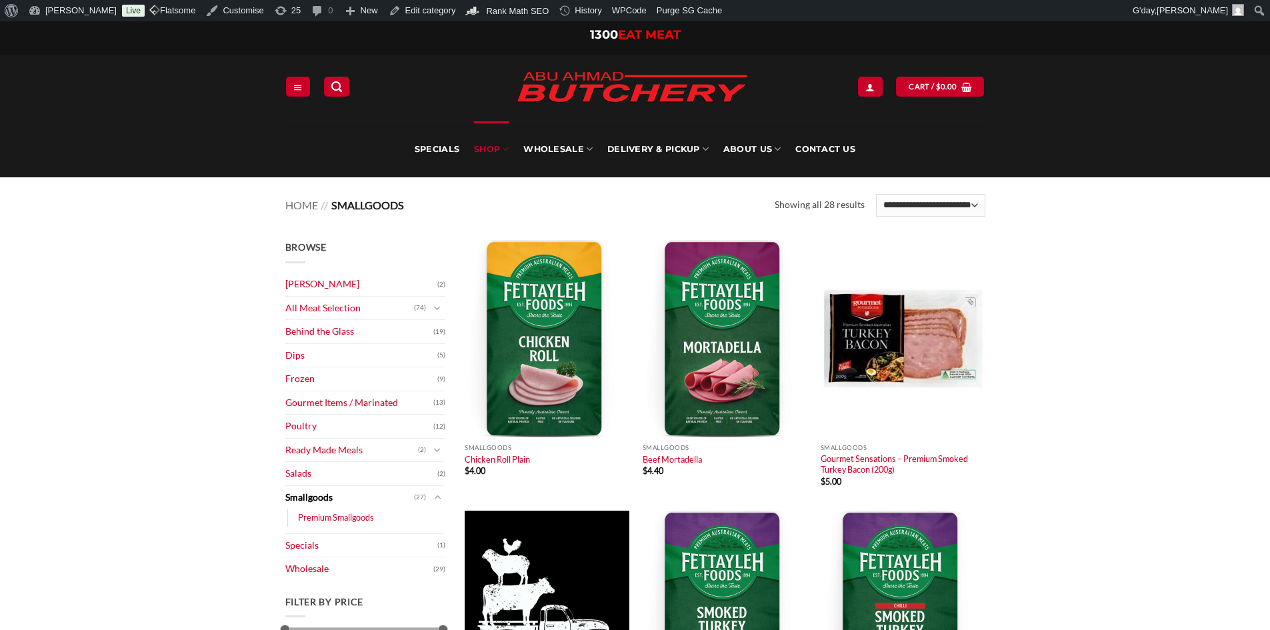  Describe the element at coordinates (349, 308) in the screenshot. I see `a: All Meat Selection` at that location.